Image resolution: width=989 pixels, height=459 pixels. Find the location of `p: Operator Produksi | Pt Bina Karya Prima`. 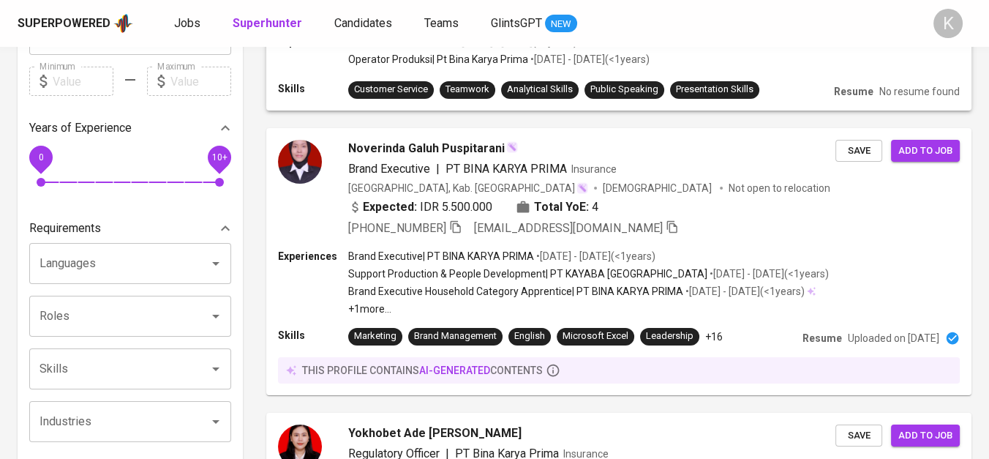

p: Operator Produksi | Pt Bina Karya Prima is located at coordinates (438, 59).